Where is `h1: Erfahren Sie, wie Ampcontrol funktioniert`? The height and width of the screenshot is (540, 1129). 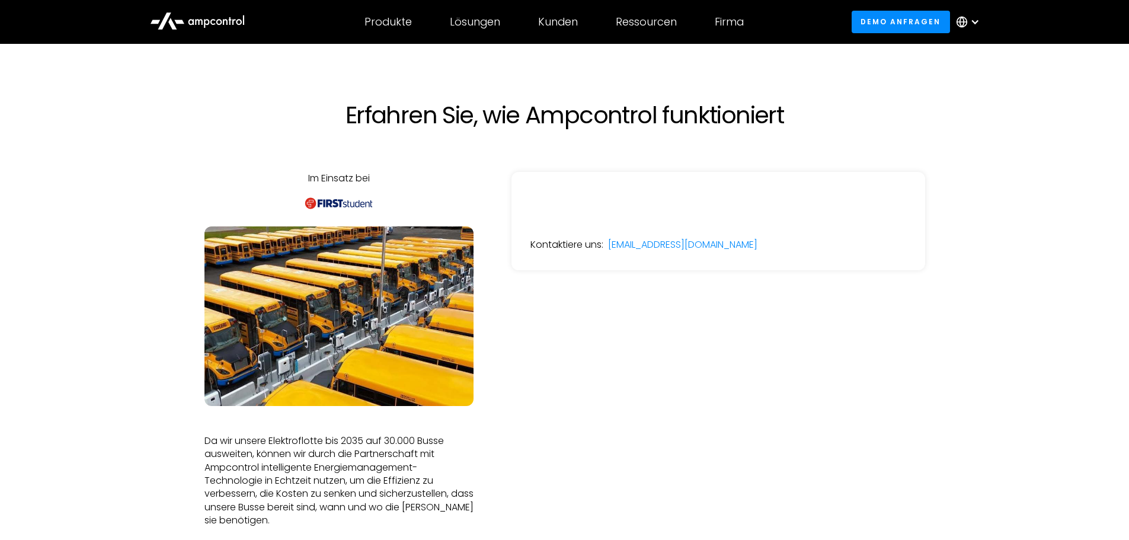
h1: Erfahren Sie, wie Ampcontrol funktioniert is located at coordinates (565, 115).